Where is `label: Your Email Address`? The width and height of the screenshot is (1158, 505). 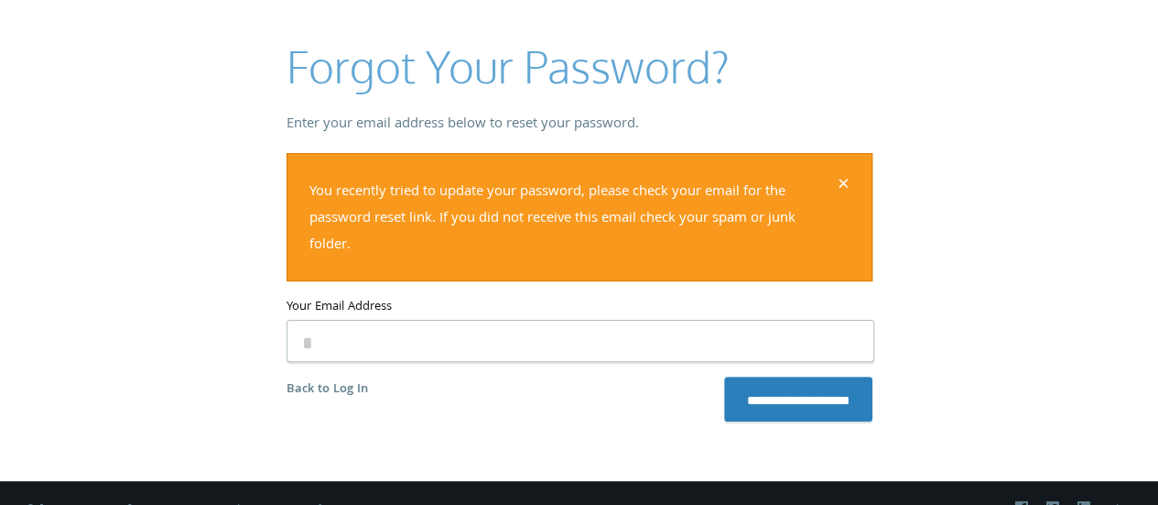 label: Your Email Address is located at coordinates (580, 307).